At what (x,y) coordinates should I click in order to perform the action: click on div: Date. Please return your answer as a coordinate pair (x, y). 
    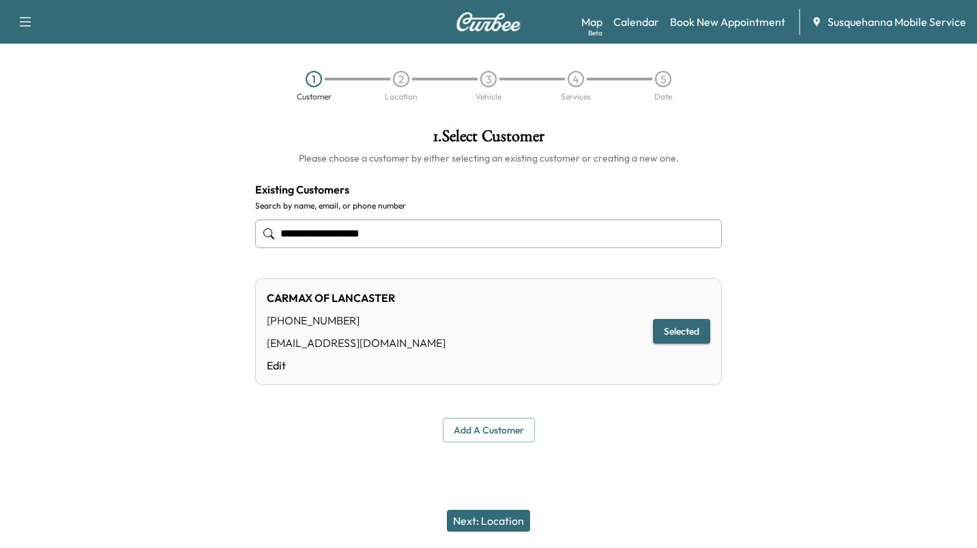
    Looking at the image, I should click on (663, 97).